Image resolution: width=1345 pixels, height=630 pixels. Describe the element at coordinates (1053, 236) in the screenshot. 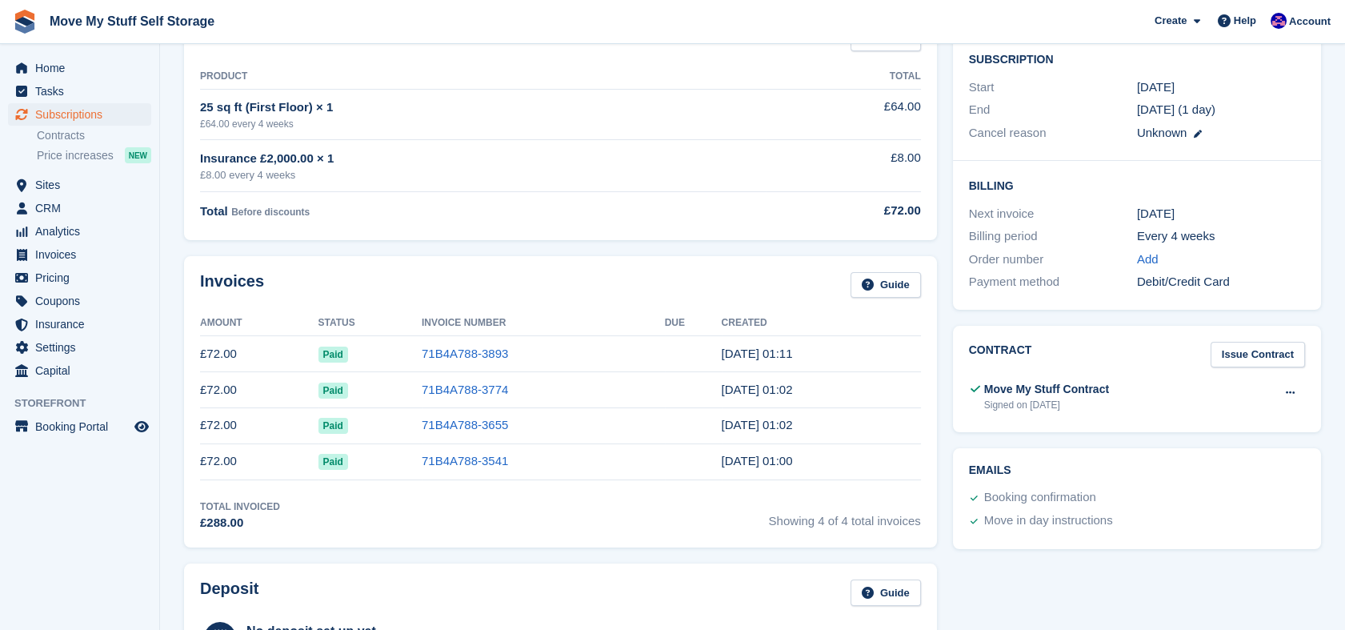

I see `div: Billing period` at that location.